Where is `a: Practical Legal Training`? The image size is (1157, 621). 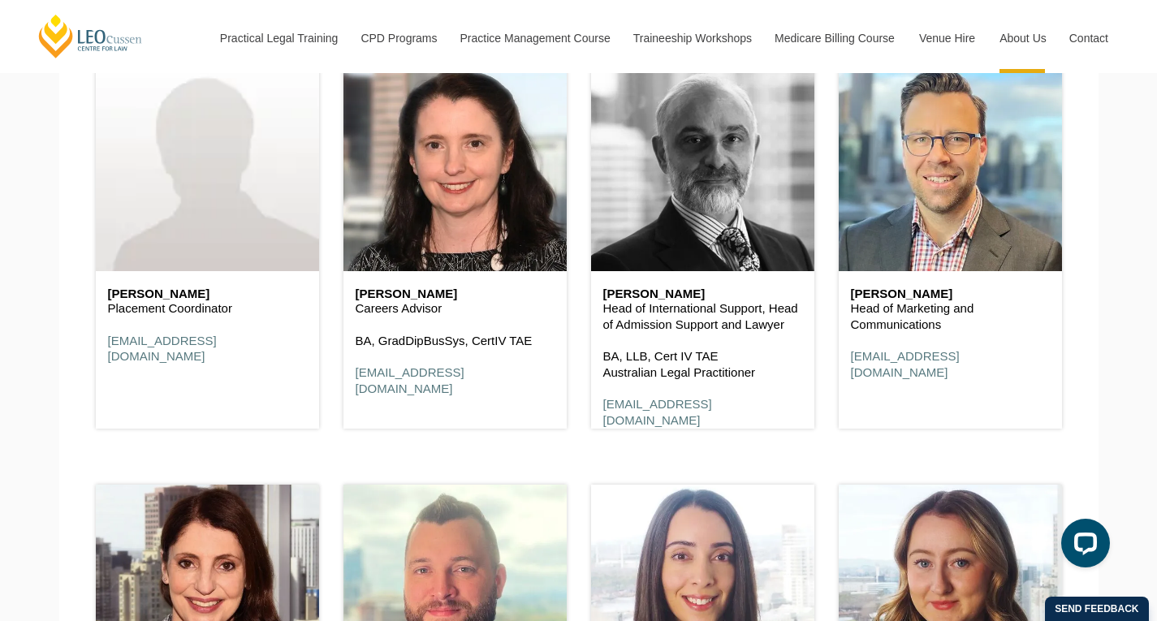 a: Practical Legal Training is located at coordinates (278, 38).